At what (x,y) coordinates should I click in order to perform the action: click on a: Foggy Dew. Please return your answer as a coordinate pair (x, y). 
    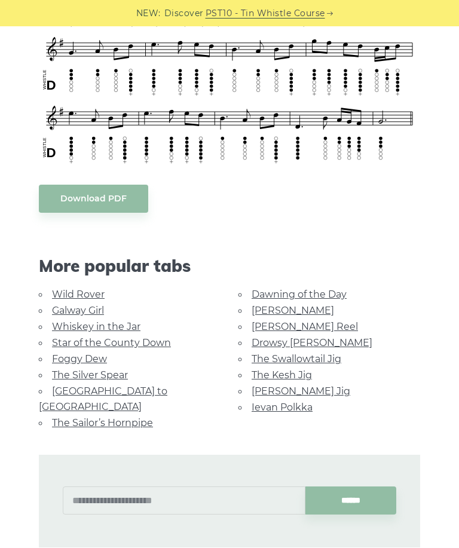
    Looking at the image, I should click on (79, 358).